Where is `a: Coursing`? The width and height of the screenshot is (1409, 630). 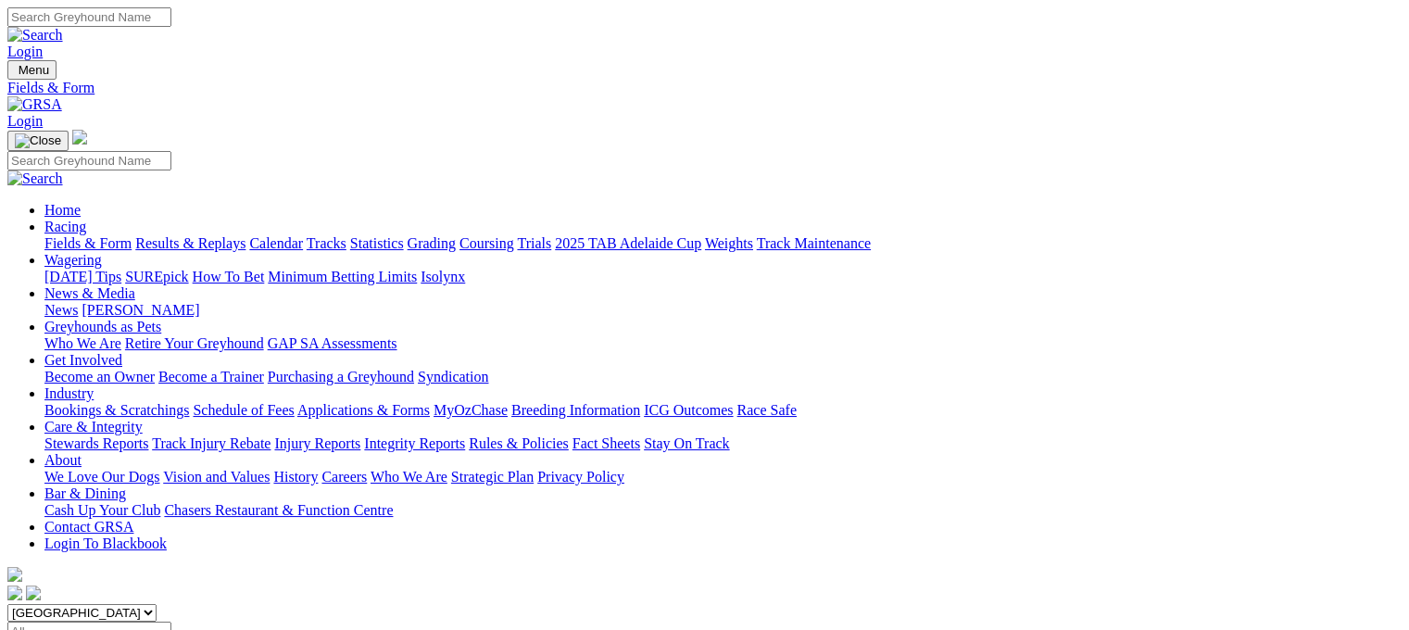 a: Coursing is located at coordinates (486, 243).